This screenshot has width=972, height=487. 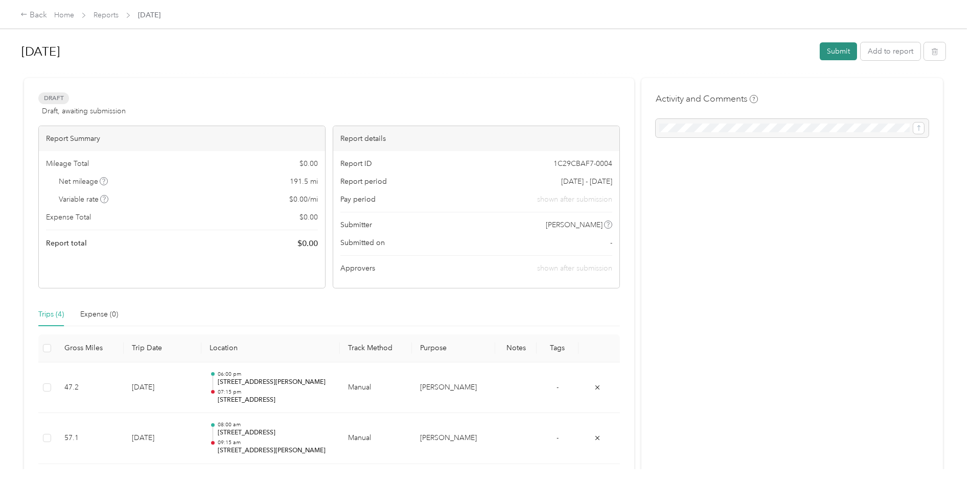 I want to click on span: $ 0.00 / mi, so click(x=303, y=199).